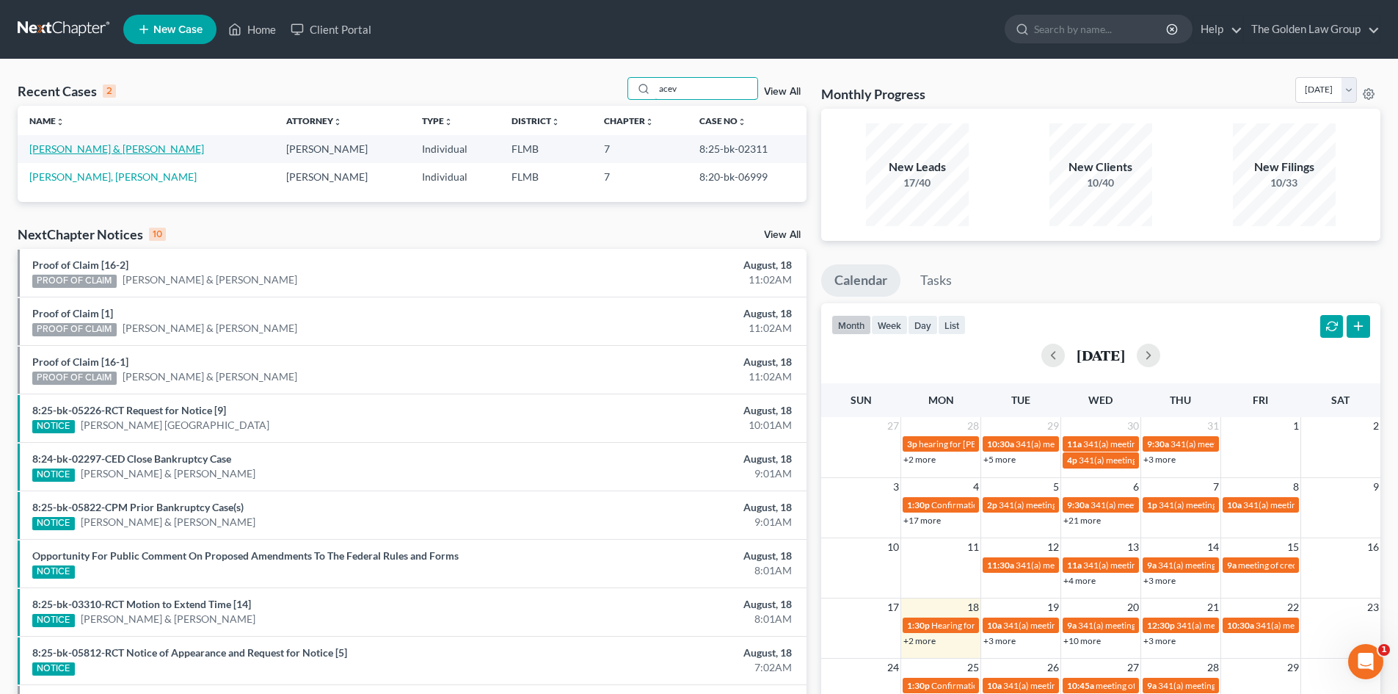 Image resolution: width=1398 pixels, height=694 pixels. Describe the element at coordinates (913, 443) in the screenshot. I see `span: 3p` at that location.